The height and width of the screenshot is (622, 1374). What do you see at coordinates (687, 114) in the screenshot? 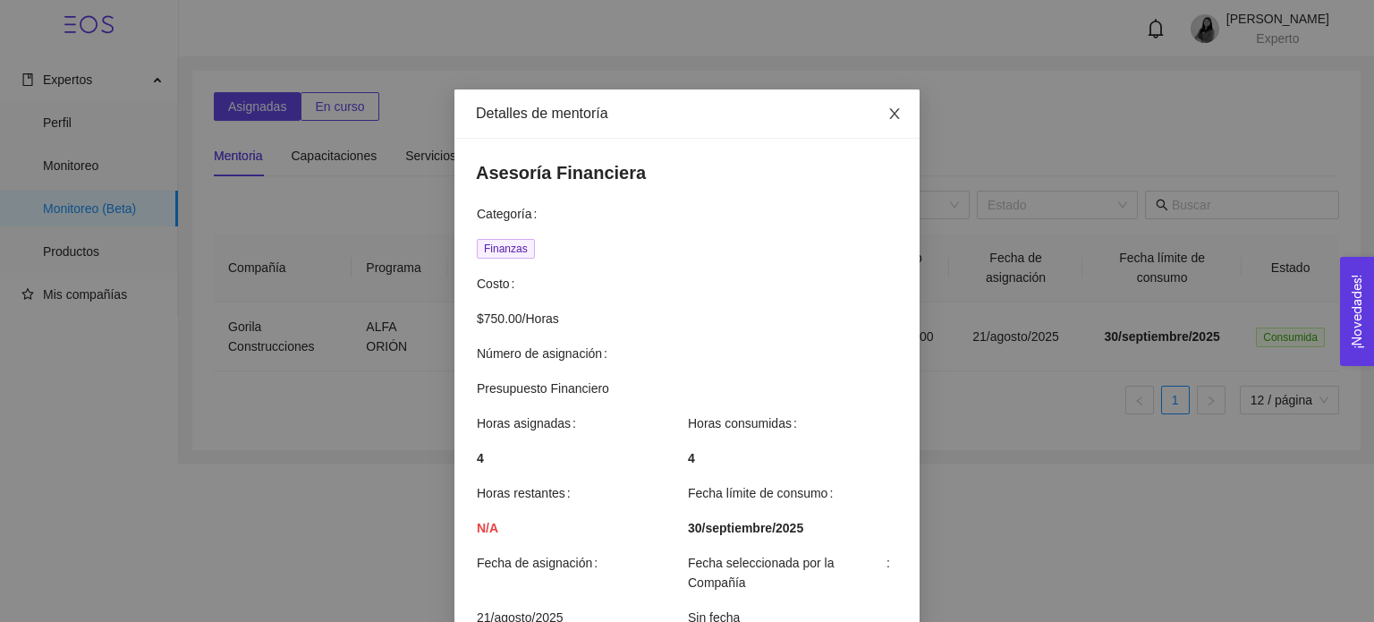
I see `div: Detalles de mentoría` at bounding box center [687, 114].